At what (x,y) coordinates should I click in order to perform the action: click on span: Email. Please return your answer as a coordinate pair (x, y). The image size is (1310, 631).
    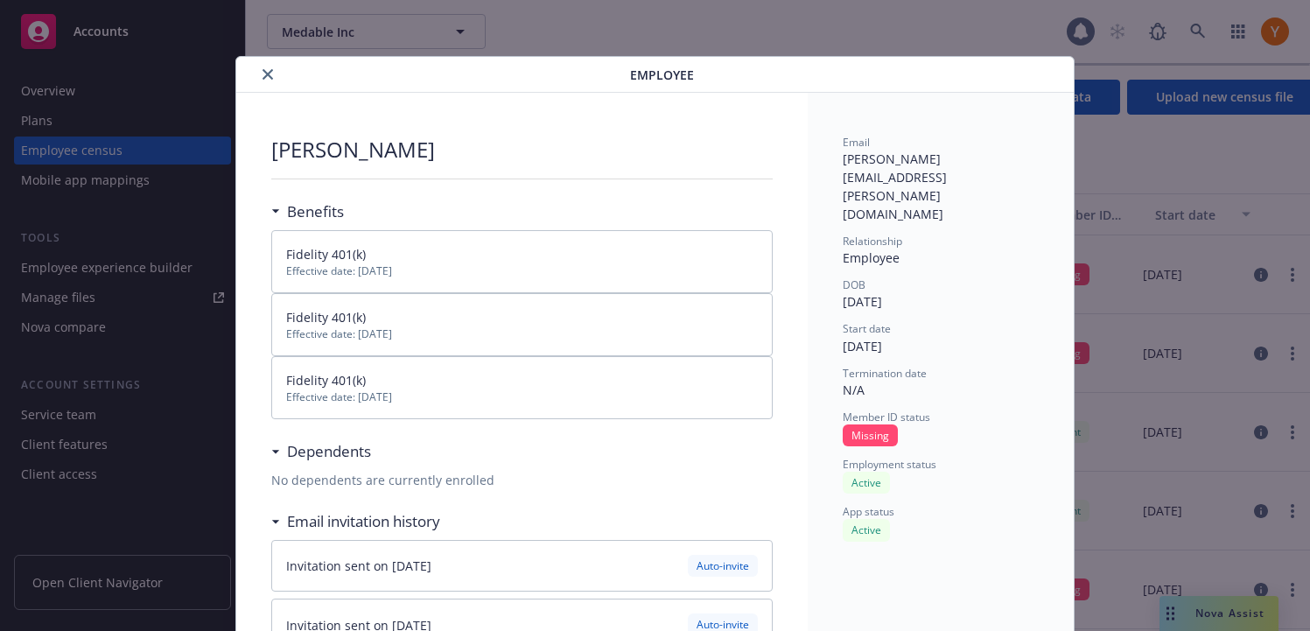
    Looking at the image, I should click on (856, 142).